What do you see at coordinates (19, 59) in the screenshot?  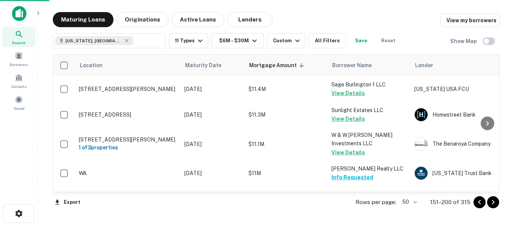 I see `a: Borrowers` at bounding box center [19, 59].